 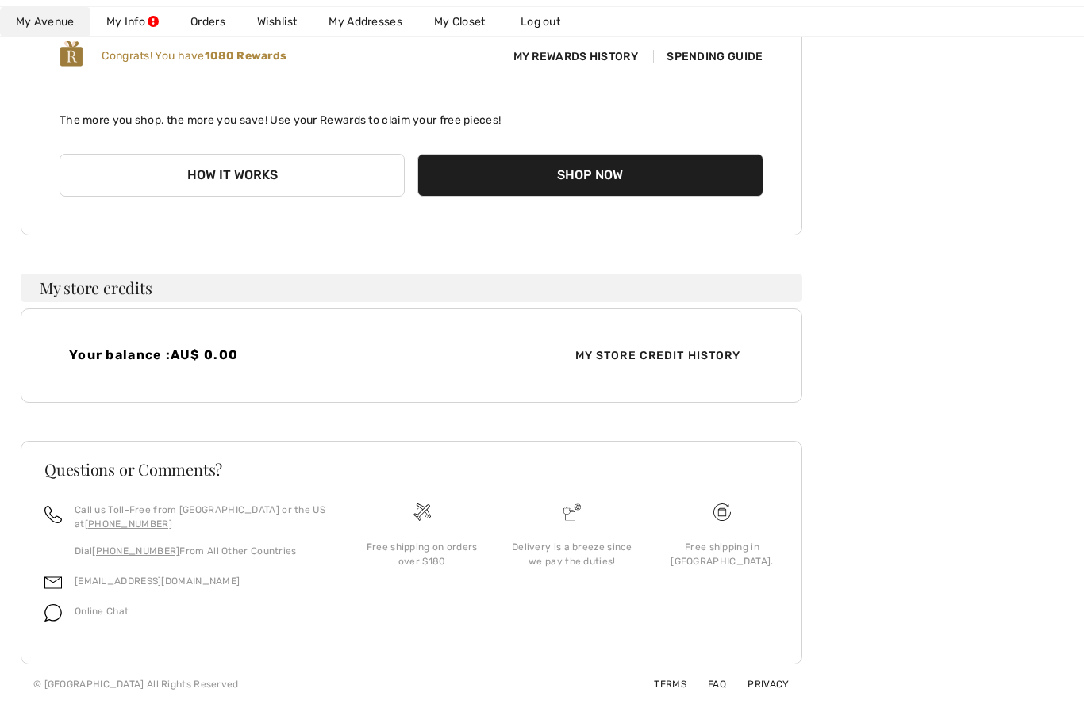 What do you see at coordinates (208, 21) in the screenshot?
I see `a: Orders` at bounding box center [208, 21].